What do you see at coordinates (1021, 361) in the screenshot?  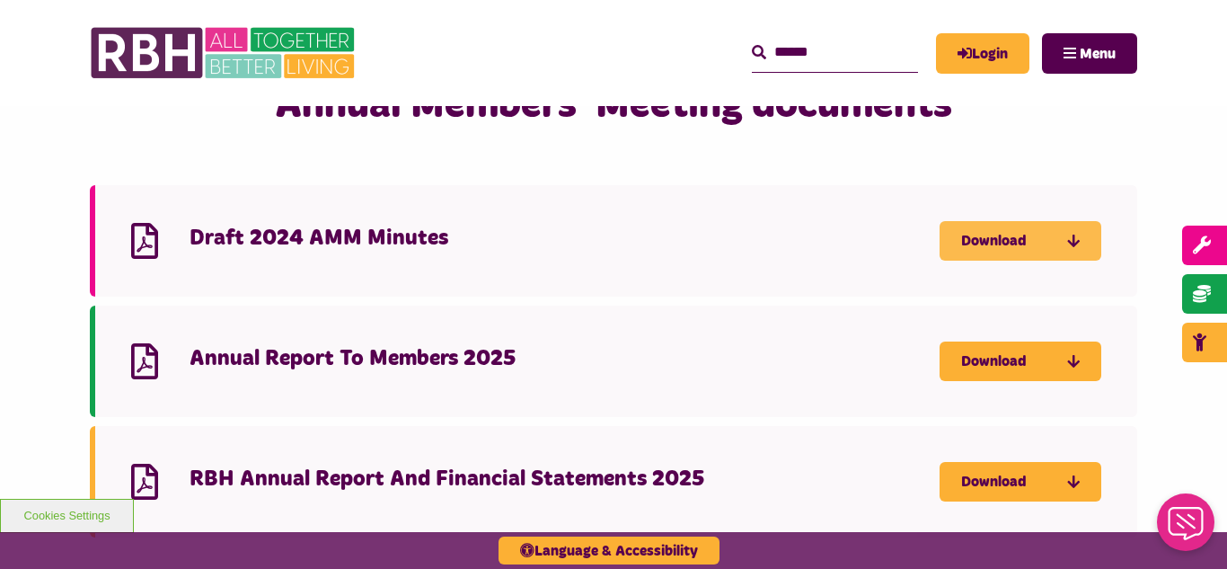 I see `a: Download Annual Report To Members 2025 - open in a new tab` at bounding box center [1021, 361].